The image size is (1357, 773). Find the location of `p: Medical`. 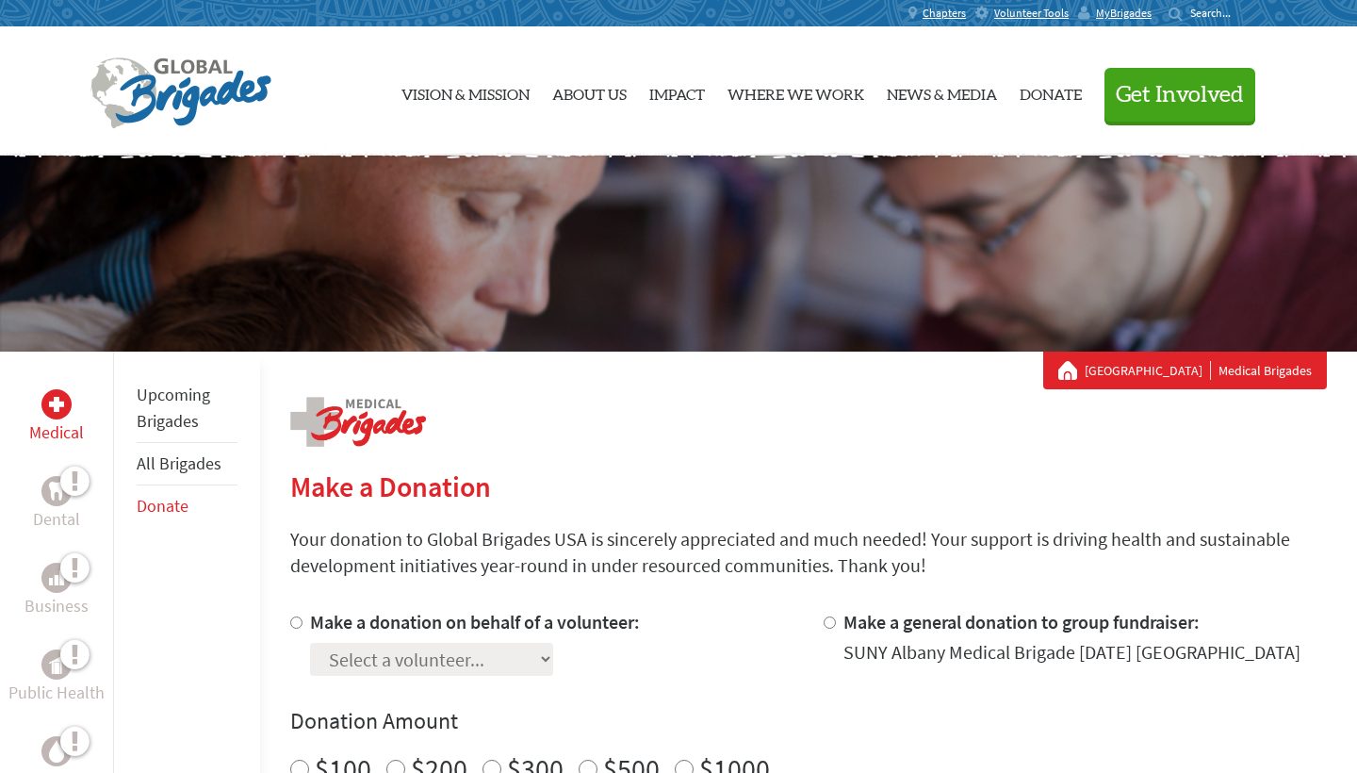

p: Medical is located at coordinates (57, 432).